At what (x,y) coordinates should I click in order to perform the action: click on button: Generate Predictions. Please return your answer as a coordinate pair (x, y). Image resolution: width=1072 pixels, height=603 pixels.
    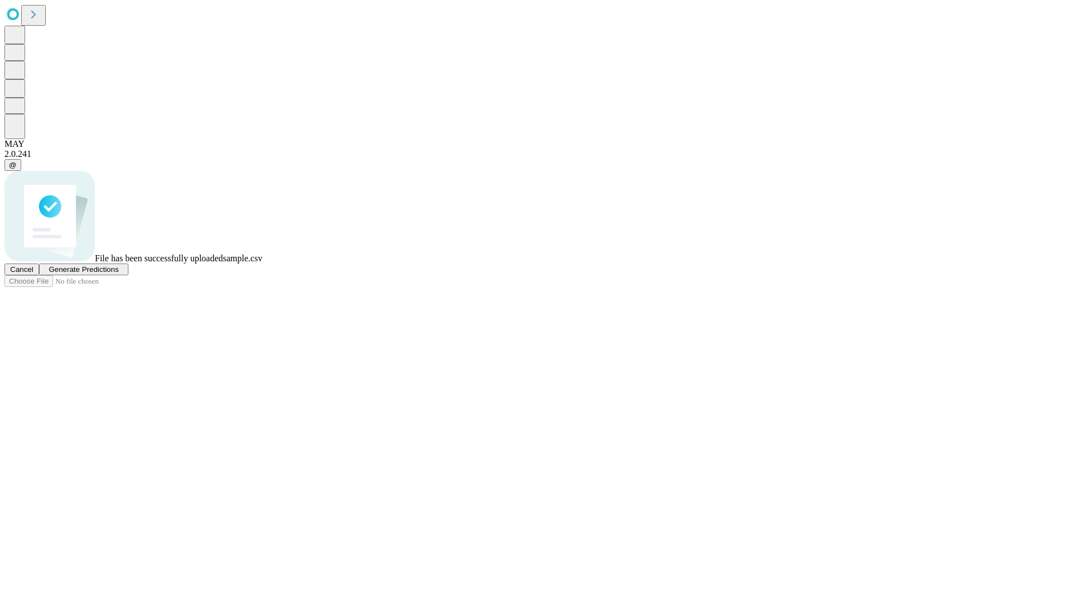
    Looking at the image, I should click on (84, 269).